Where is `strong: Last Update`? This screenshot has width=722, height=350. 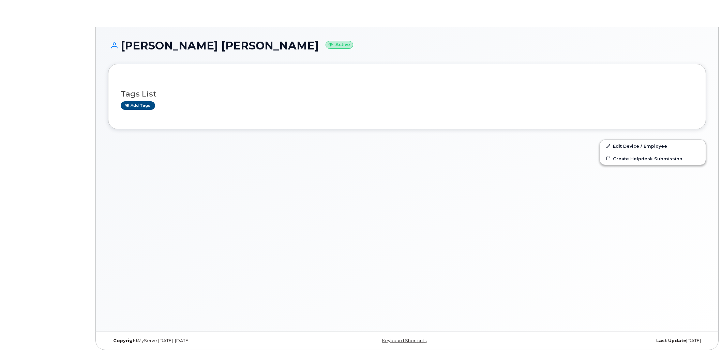
strong: Last Update is located at coordinates (671, 340).